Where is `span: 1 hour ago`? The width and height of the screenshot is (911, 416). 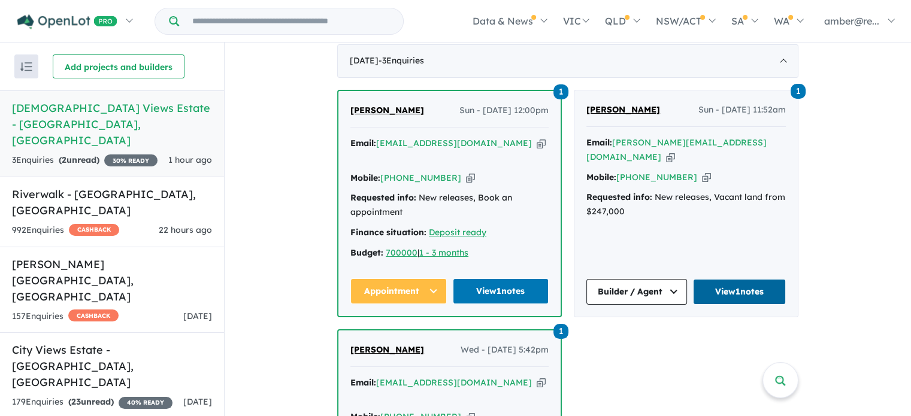
span: 1 hour ago is located at coordinates (190, 160).